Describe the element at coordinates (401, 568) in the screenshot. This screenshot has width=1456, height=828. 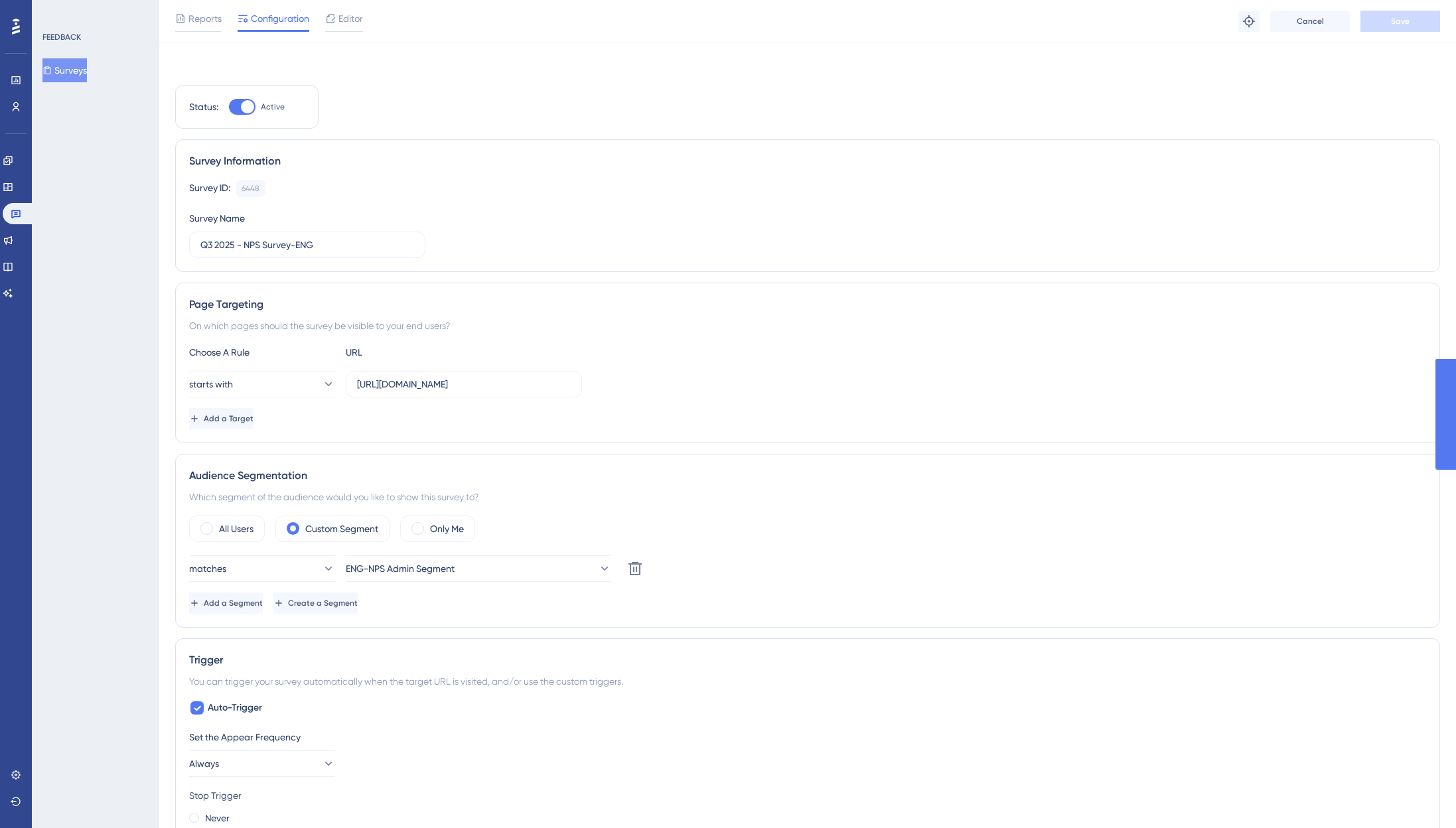
I see `span: ENG-NPS Admin Segment` at that location.